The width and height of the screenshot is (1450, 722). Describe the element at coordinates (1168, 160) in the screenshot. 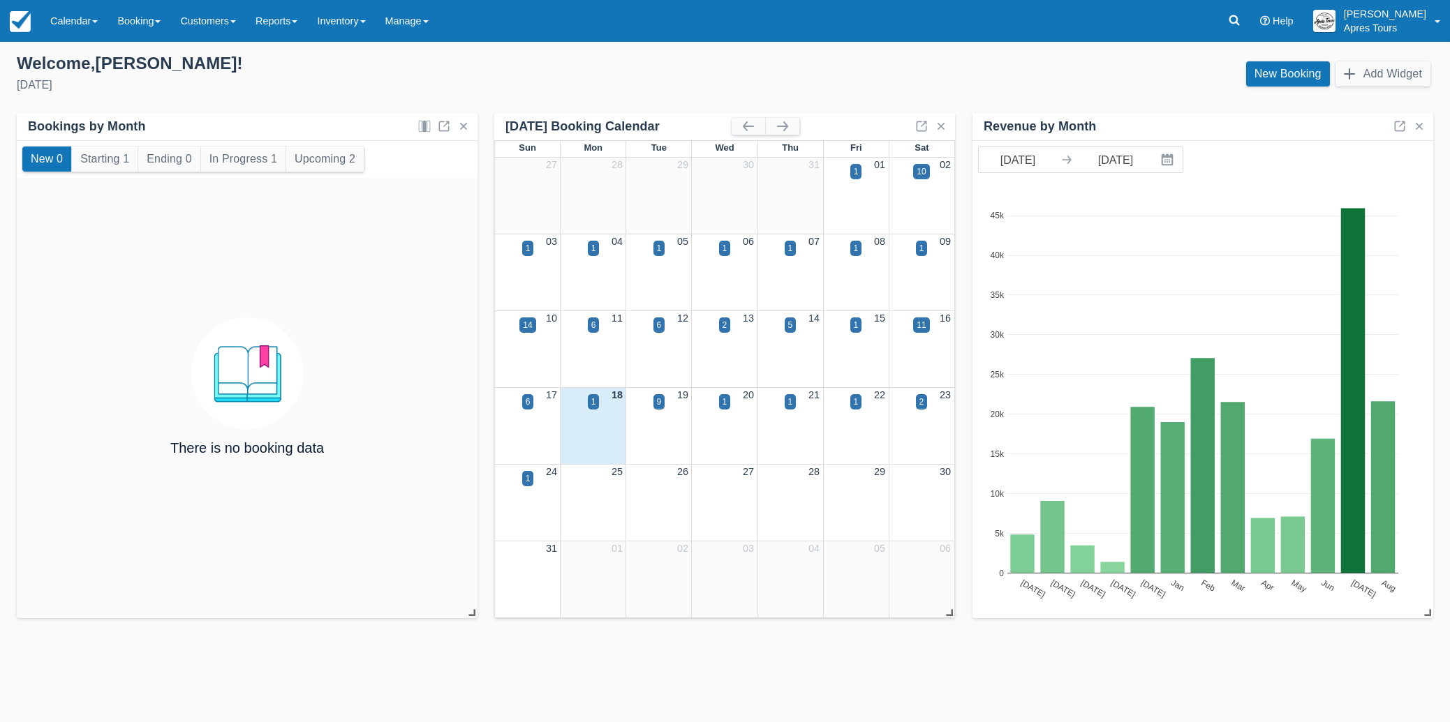

I see `button: Interact with the calendar and add the check-in date for your trip.` at that location.